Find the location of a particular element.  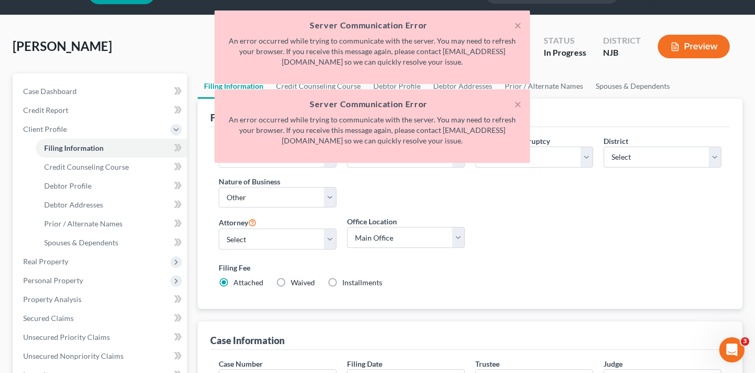

div: Case Information is located at coordinates (247, 341).